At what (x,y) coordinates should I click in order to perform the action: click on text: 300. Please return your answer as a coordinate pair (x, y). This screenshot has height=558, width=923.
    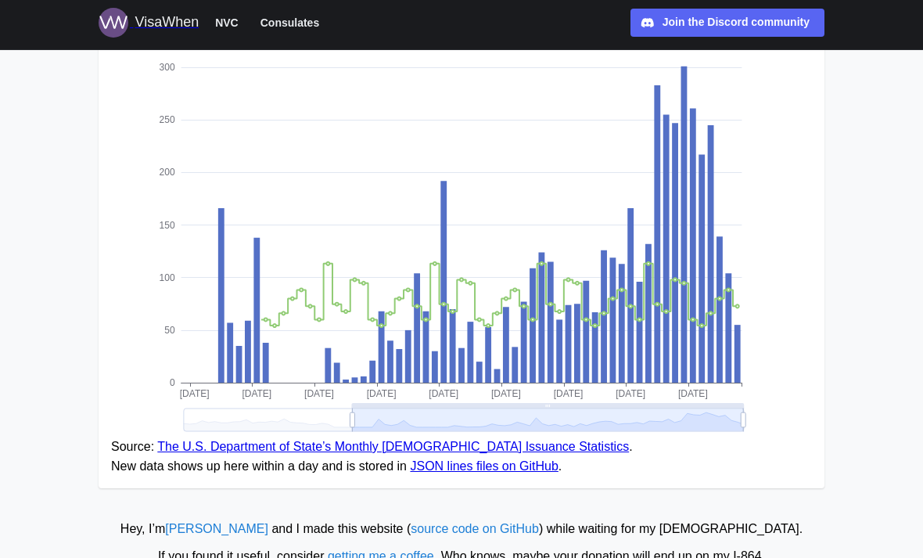
    Looking at the image, I should click on (167, 67).